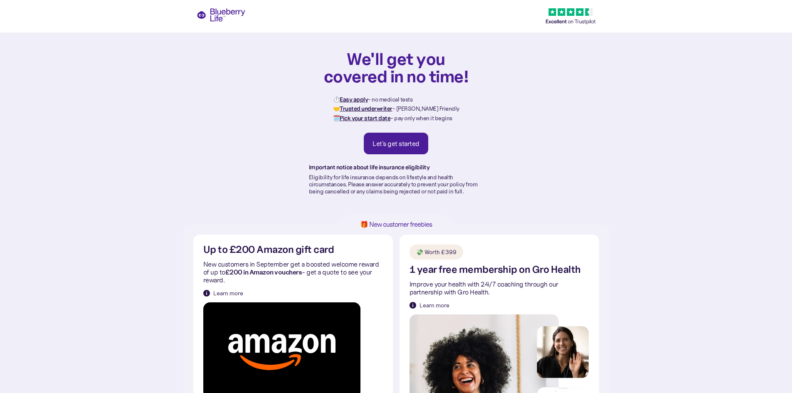  Describe the element at coordinates (396, 224) in the screenshot. I see `h1: 🎁 New customer freebies` at that location.